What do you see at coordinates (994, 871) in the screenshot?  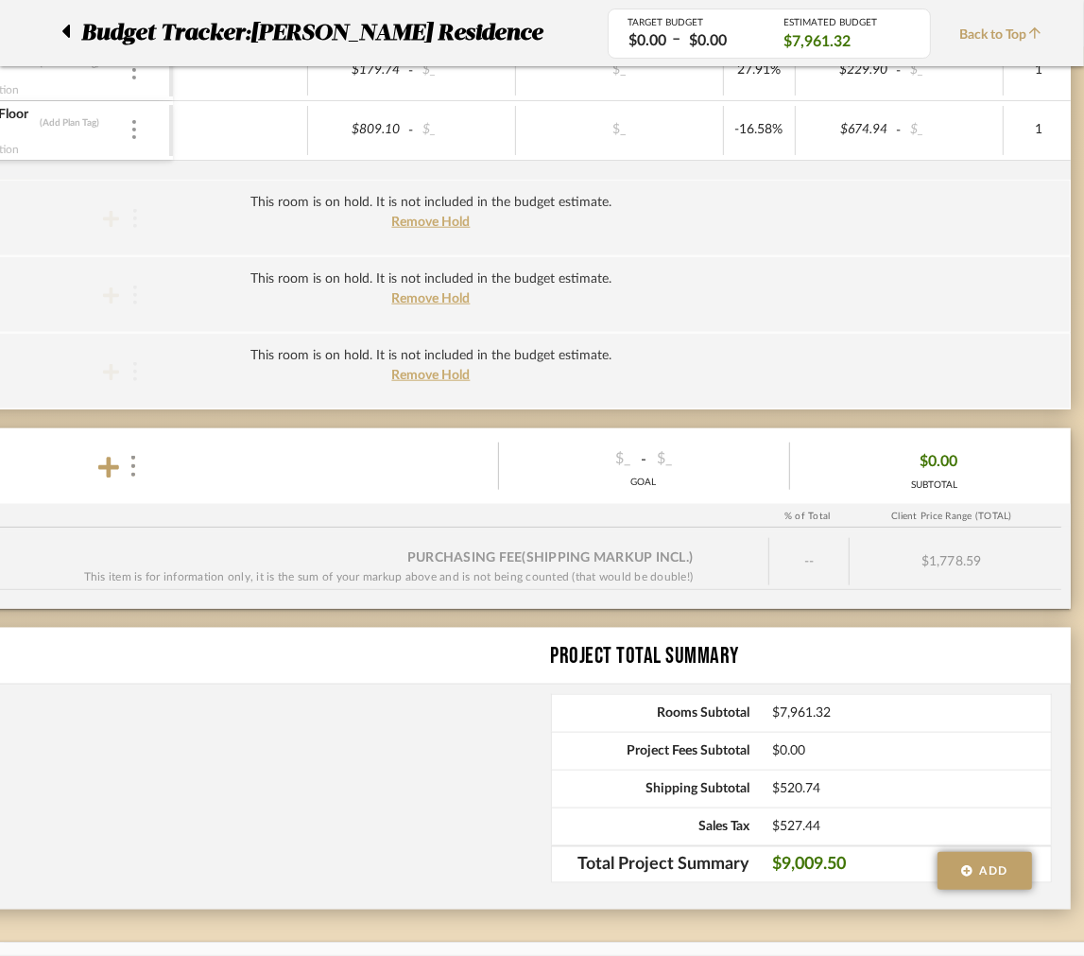 I see `span: Add` at bounding box center [994, 871].